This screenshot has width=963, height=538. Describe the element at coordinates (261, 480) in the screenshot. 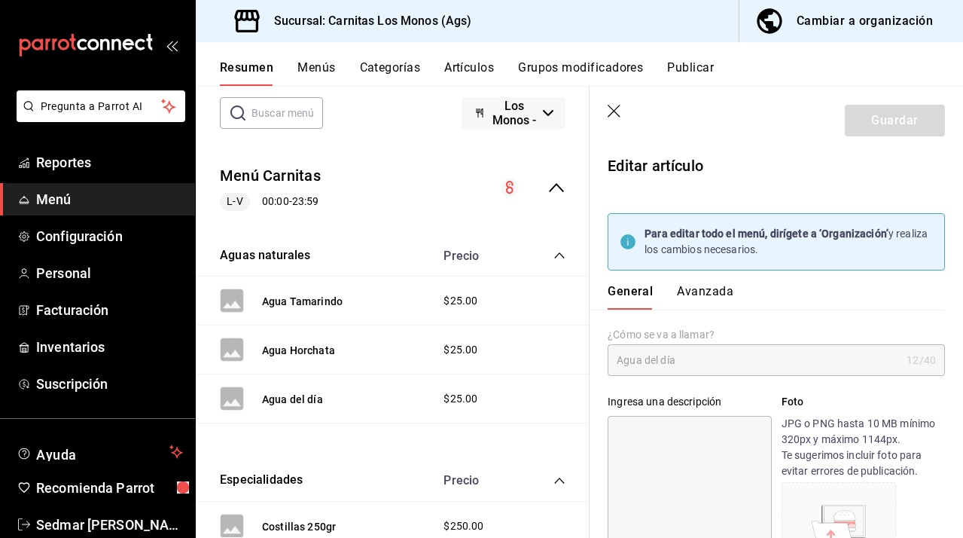

I see `button: Especialidades` at that location.